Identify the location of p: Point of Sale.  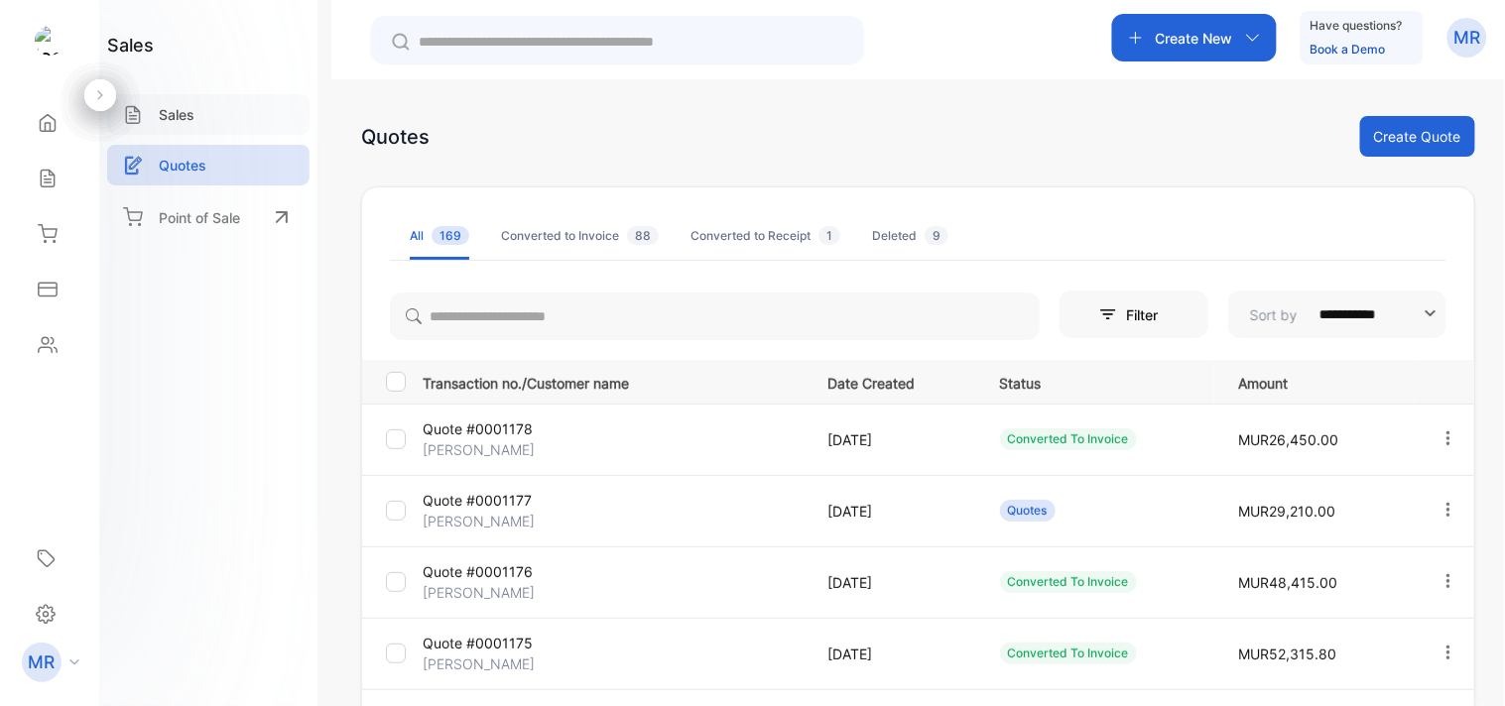
(199, 217).